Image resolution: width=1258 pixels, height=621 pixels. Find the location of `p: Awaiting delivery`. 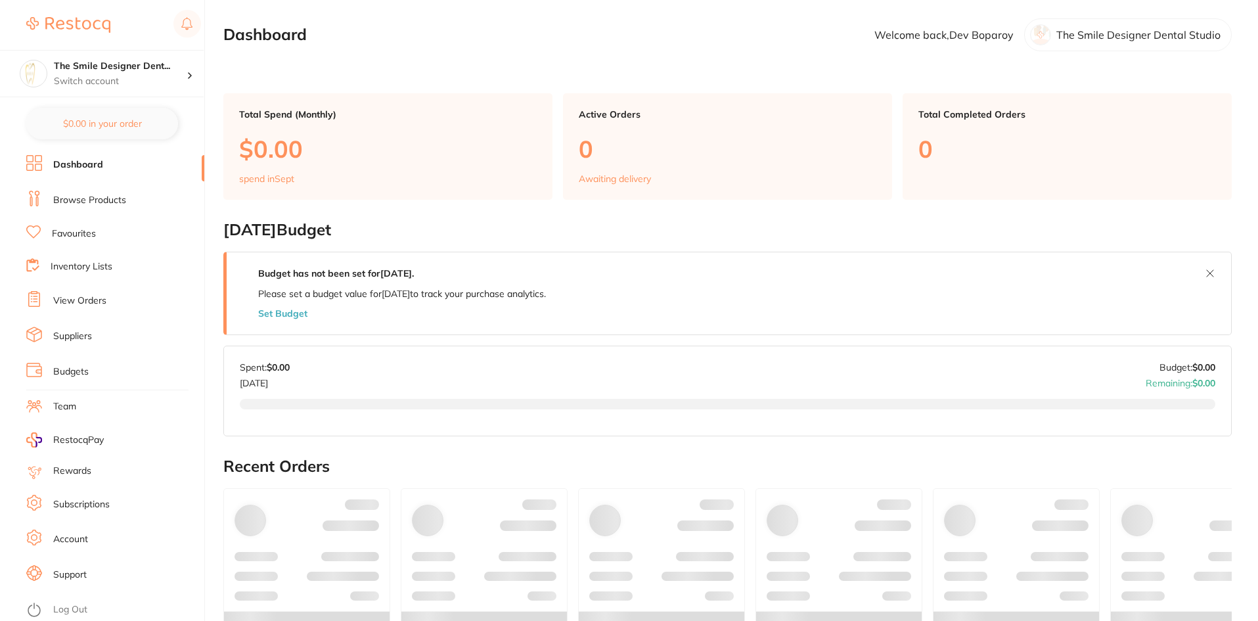

p: Awaiting delivery is located at coordinates (615, 179).